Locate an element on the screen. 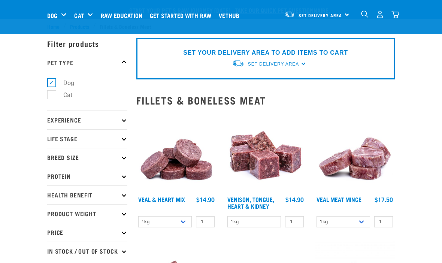 The height and width of the screenshot is (263, 442). a: Cat is located at coordinates (79, 15).